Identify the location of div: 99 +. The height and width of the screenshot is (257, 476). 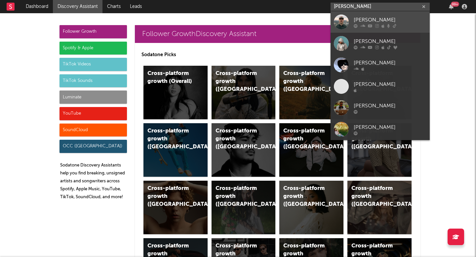
(455, 4).